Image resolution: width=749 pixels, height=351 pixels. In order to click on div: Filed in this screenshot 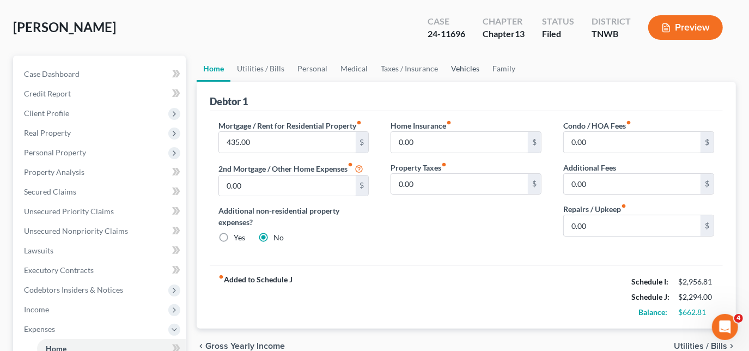, I will do `click(558, 34)`.